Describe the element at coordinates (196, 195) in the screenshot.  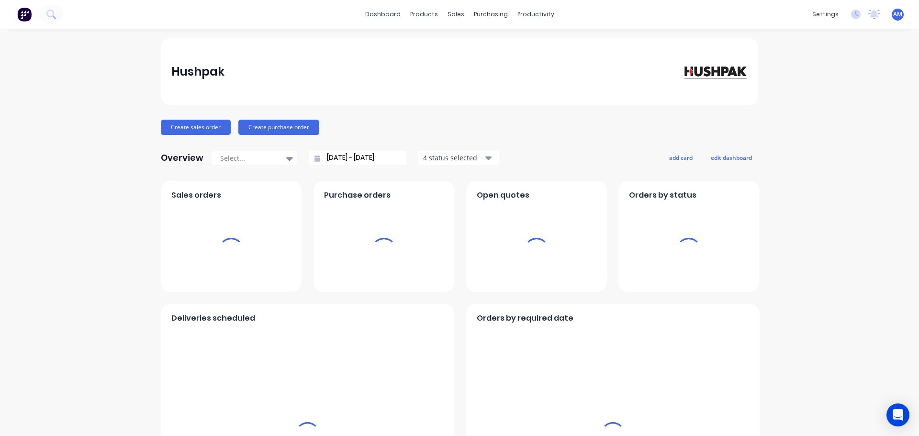
I see `span: Sales orders` at that location.